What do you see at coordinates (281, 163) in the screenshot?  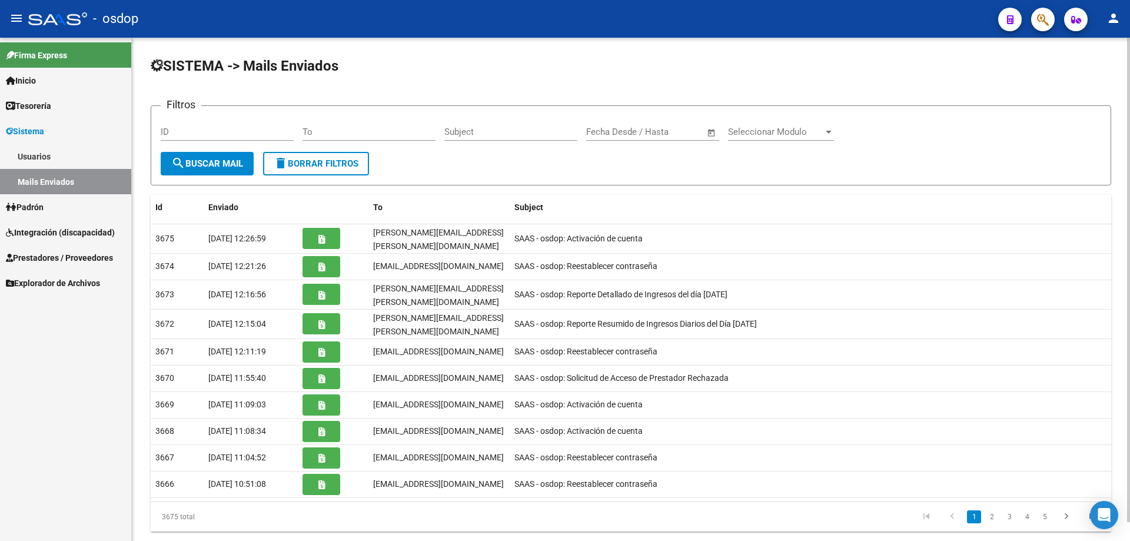 I see `mat-icon: delete` at bounding box center [281, 163].